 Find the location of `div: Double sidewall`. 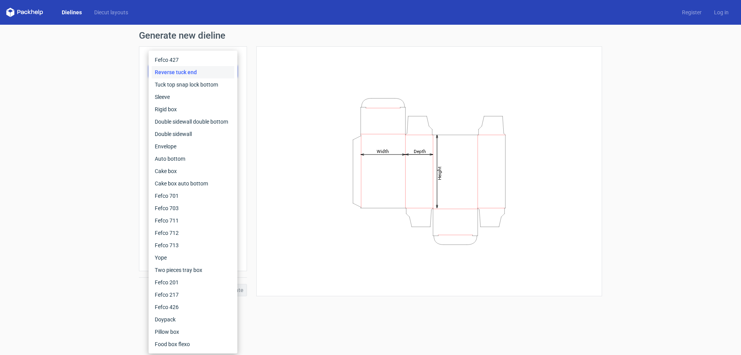

div: Double sidewall is located at coordinates (193, 134).